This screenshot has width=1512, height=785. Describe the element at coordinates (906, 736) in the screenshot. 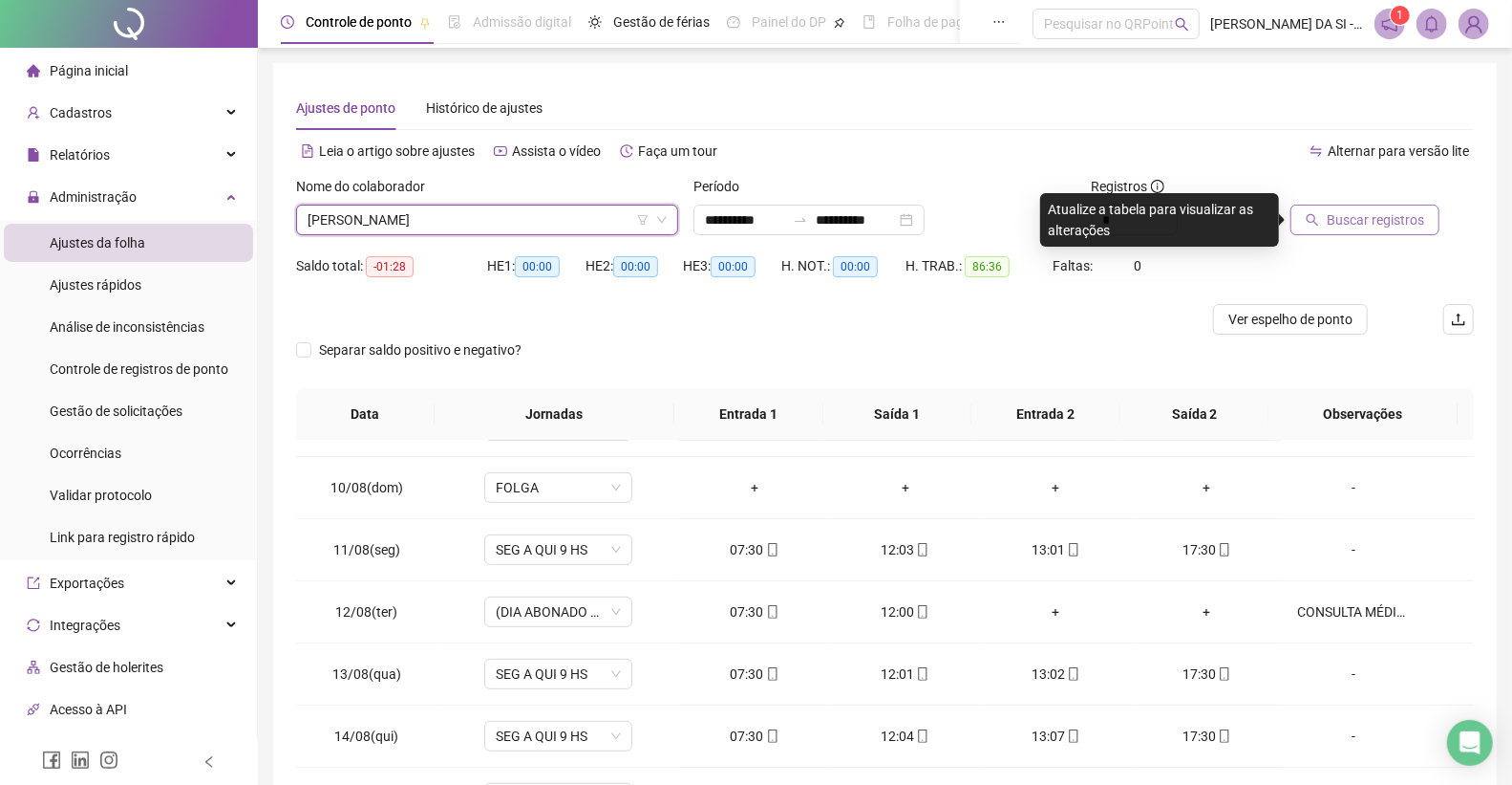

I see `div: 12:04` at that location.